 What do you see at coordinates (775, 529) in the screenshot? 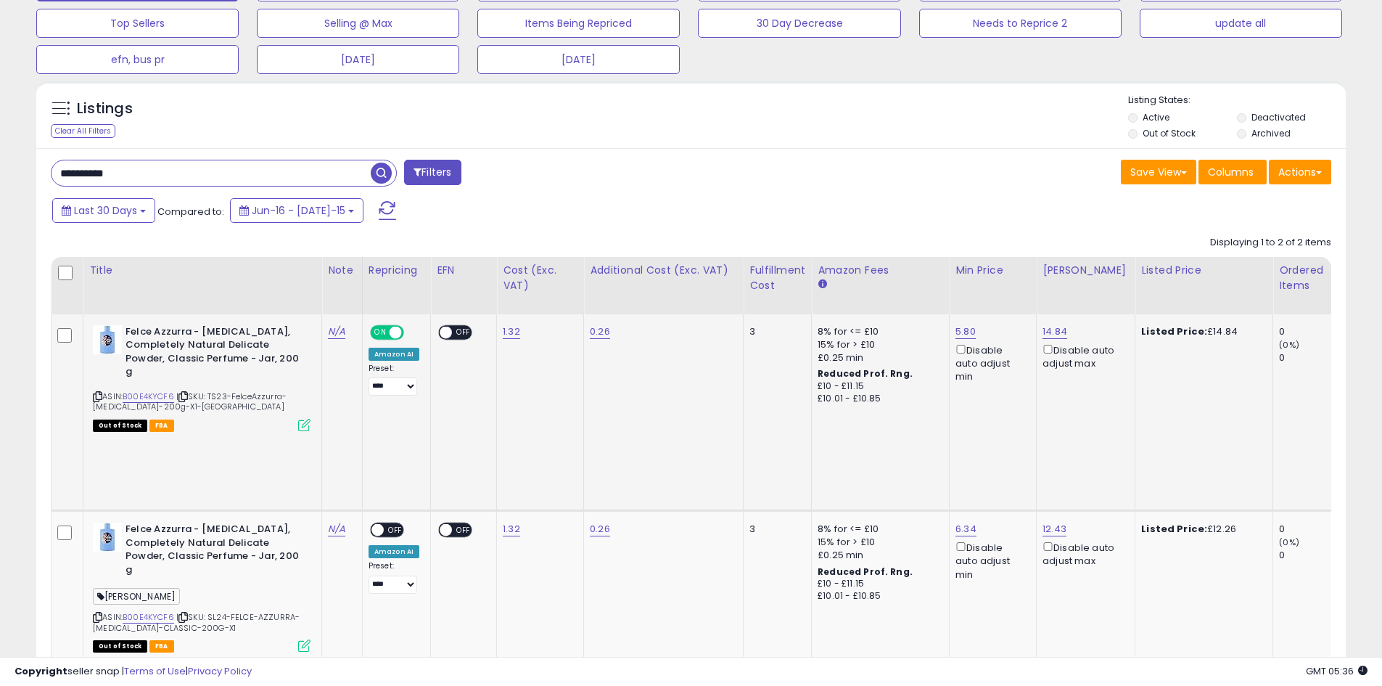
I see `div: 3` at bounding box center [775, 529].